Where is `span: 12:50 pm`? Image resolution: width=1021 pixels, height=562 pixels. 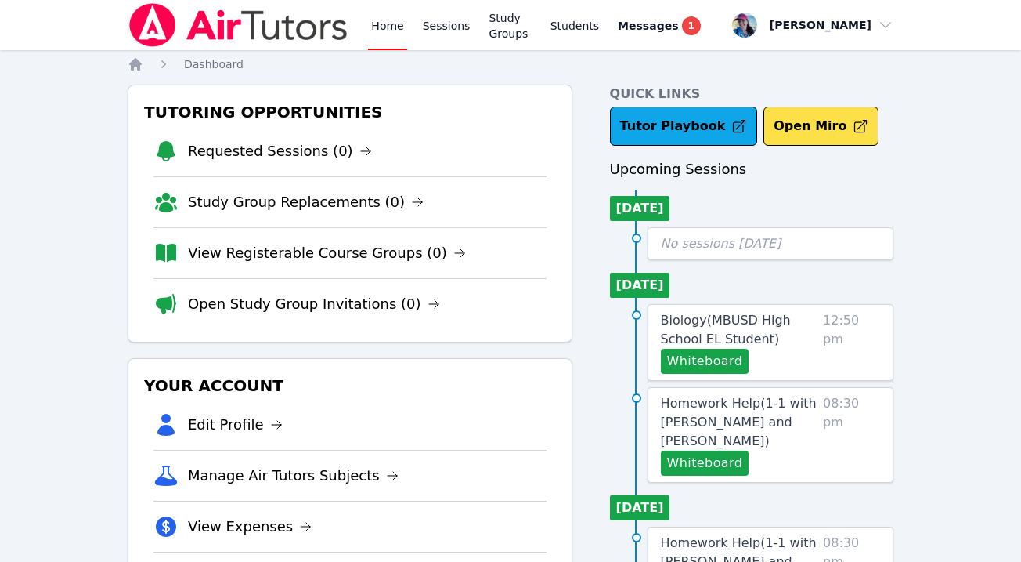 span: 12:50 pm is located at coordinates (851, 342).